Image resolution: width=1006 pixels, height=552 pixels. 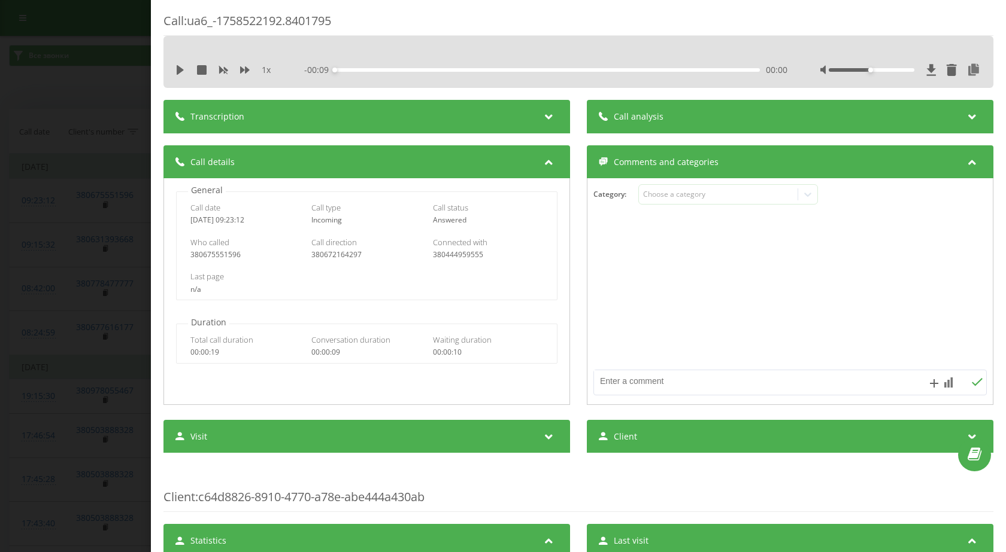 I want to click on span: Statistics, so click(x=208, y=541).